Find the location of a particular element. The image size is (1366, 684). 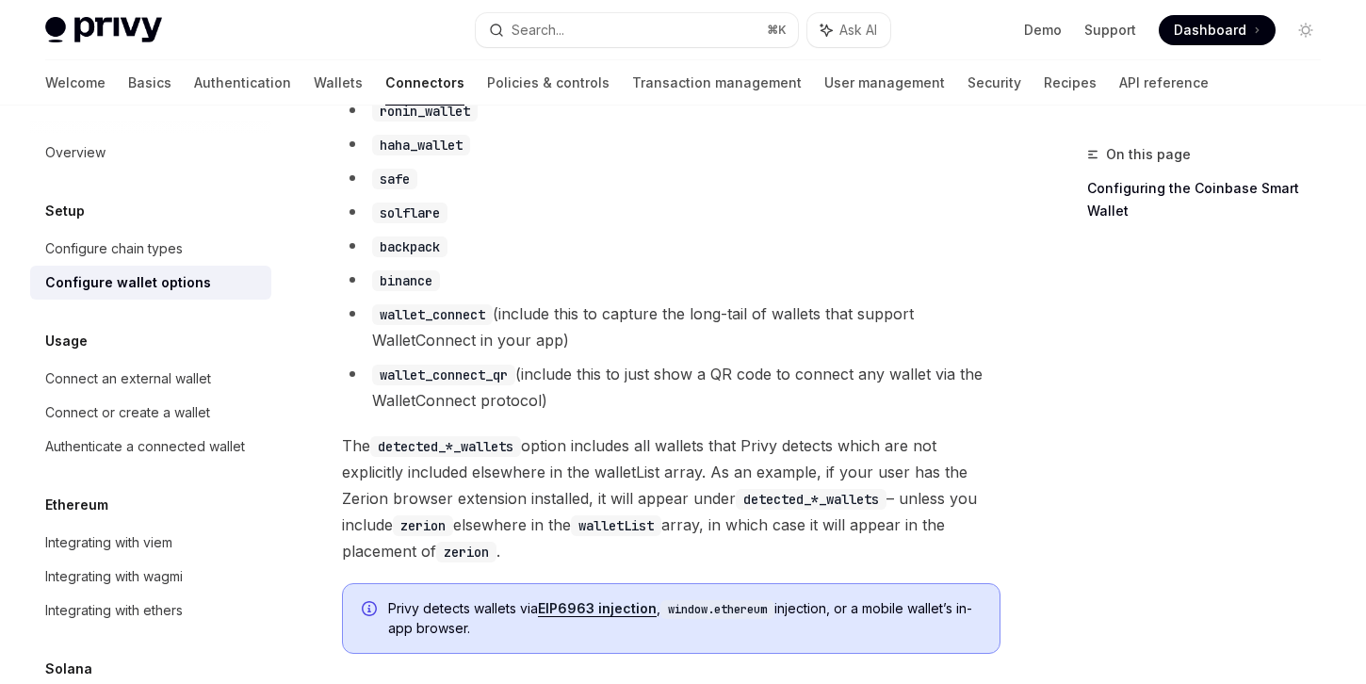

div: Overview is located at coordinates (75, 153).